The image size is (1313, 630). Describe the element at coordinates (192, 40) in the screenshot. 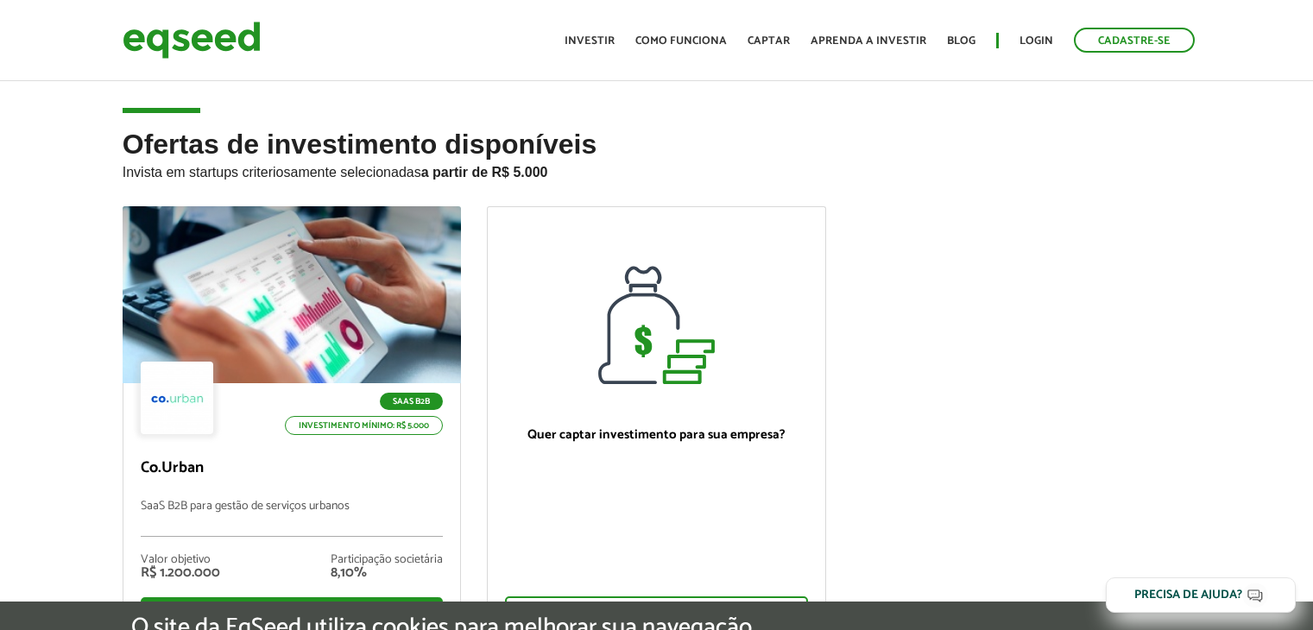

I see `img: EqSeed` at that location.